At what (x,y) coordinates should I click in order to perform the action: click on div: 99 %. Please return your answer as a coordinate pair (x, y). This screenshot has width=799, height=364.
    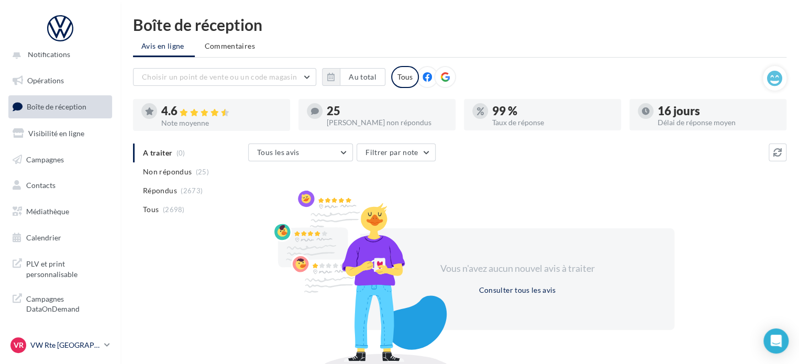
    Looking at the image, I should click on (552, 111).